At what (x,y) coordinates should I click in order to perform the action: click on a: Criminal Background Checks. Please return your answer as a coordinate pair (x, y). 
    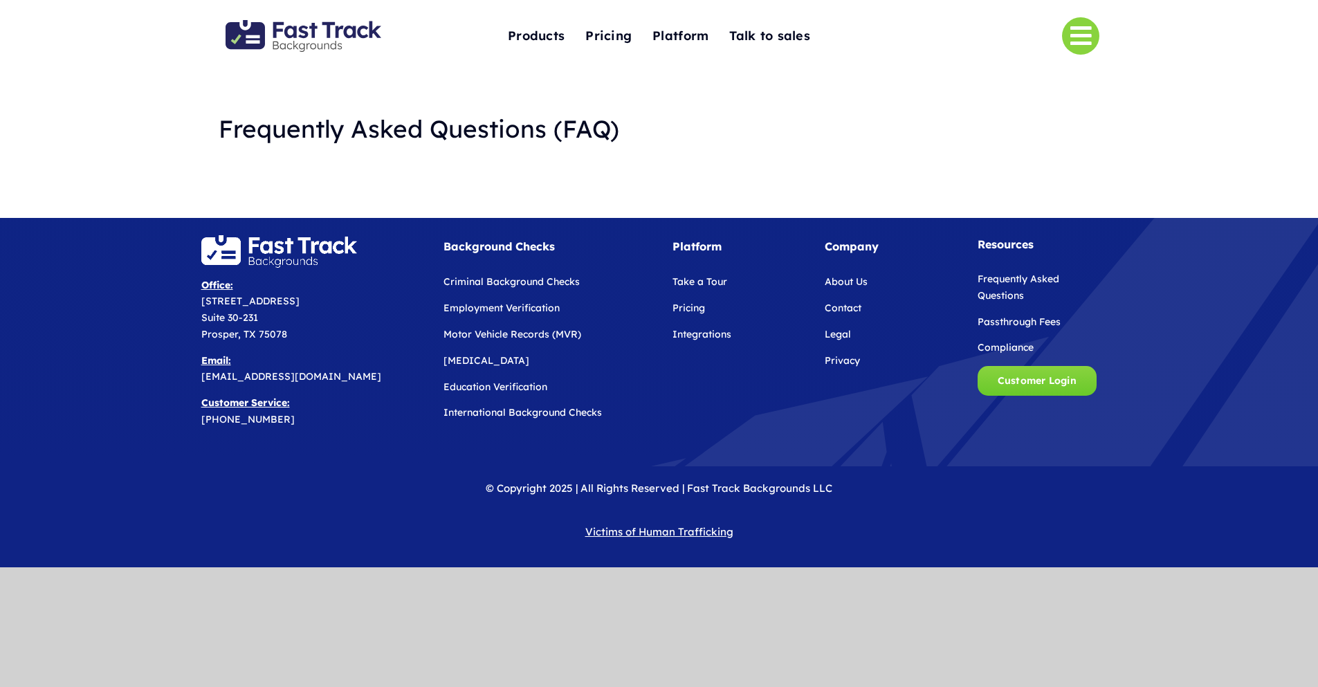
    Looking at the image, I should click on (511, 282).